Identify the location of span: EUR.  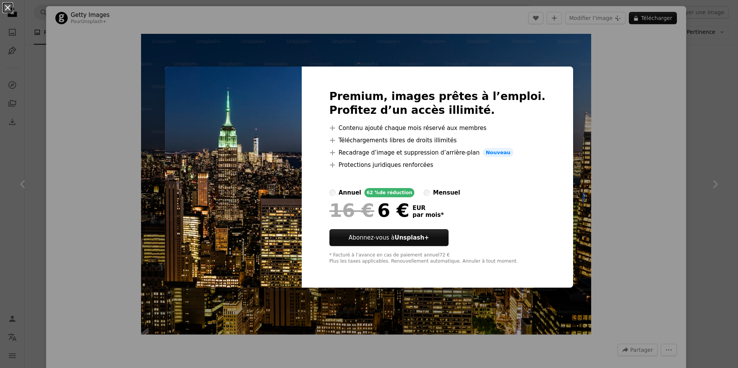
(428, 208).